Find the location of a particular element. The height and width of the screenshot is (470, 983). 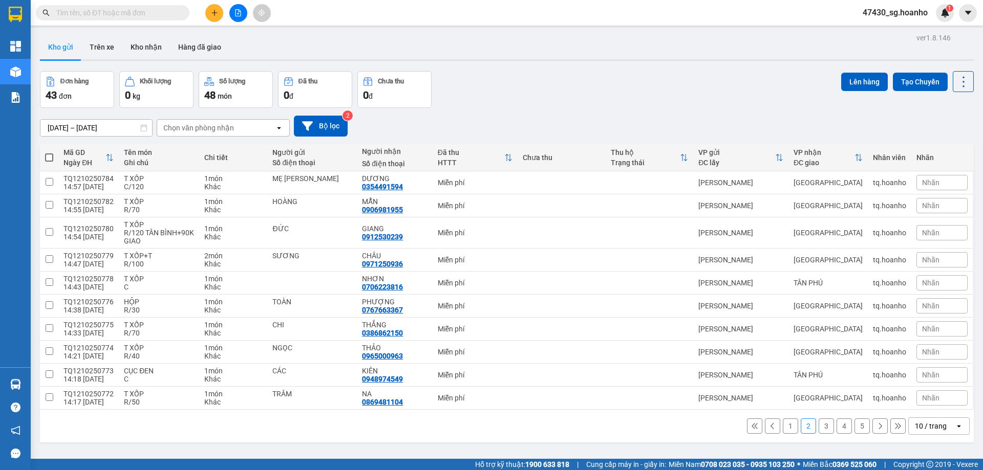

div: R/40 is located at coordinates (159, 356).